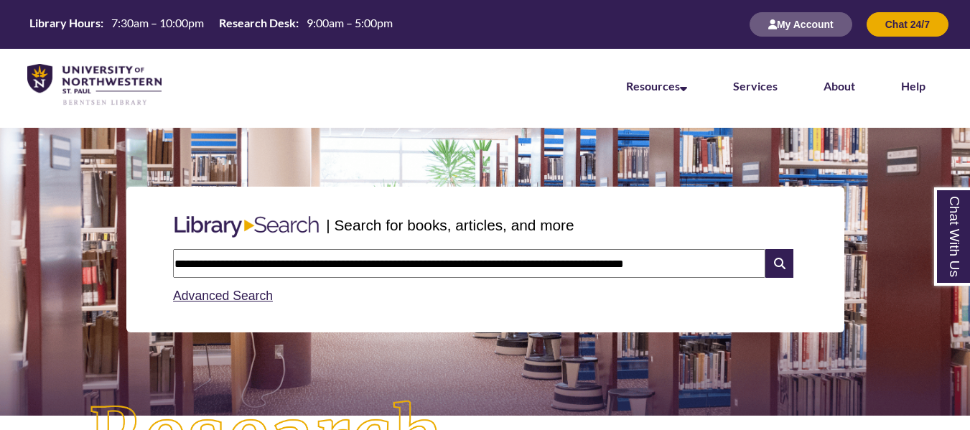 Image resolution: width=970 pixels, height=430 pixels. Describe the element at coordinates (211, 24) in the screenshot. I see `table: Hours Today` at that location.